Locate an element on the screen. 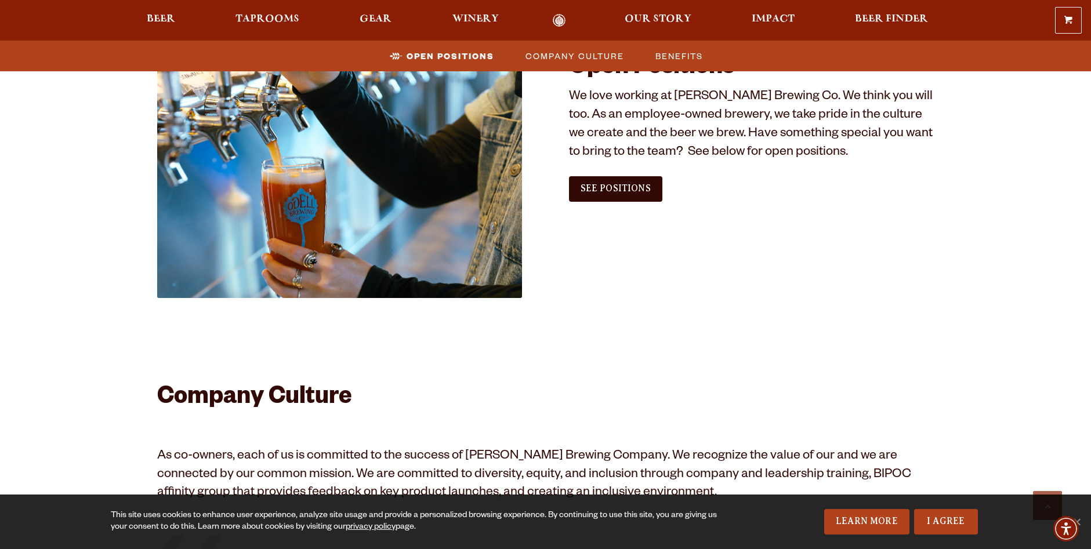 This screenshot has height=549, width=1091. span: See Positions is located at coordinates (616, 189).